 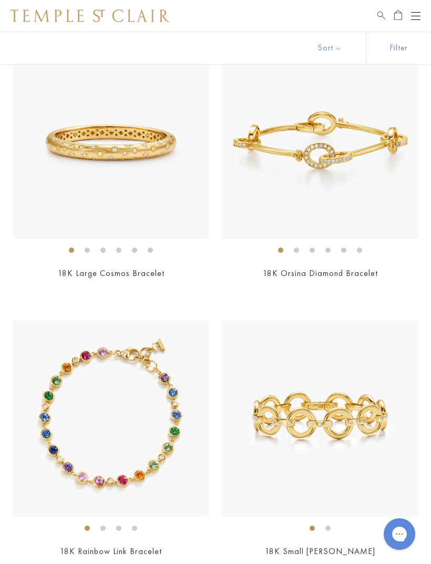 What do you see at coordinates (320, 140) in the screenshot?
I see `img: 18K Orsina Diamond Bracelet` at bounding box center [320, 140].